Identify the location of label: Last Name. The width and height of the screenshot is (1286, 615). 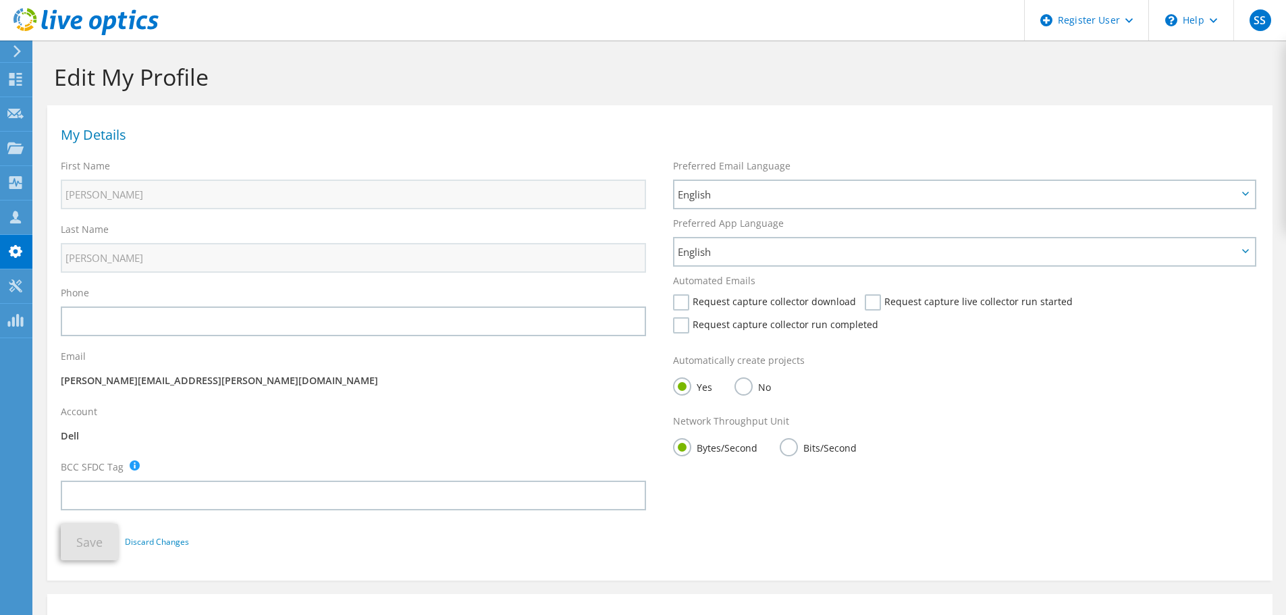
(84, 230).